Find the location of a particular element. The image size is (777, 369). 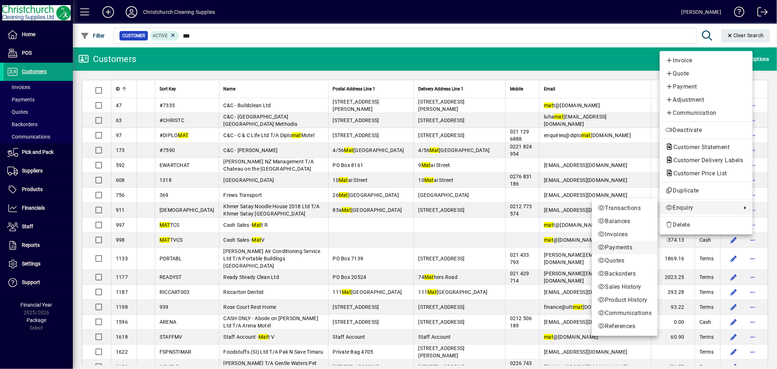

span: Communication is located at coordinates (706, 113).